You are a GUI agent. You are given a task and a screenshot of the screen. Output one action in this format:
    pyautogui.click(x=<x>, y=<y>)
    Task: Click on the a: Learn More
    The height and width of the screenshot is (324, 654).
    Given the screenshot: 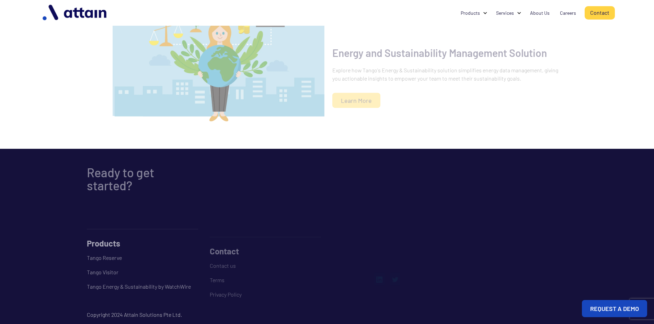 What is the action you would take?
    pyautogui.click(x=356, y=100)
    